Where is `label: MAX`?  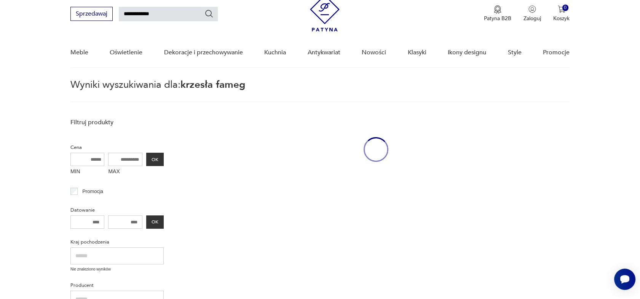 label: MAX is located at coordinates (125, 172).